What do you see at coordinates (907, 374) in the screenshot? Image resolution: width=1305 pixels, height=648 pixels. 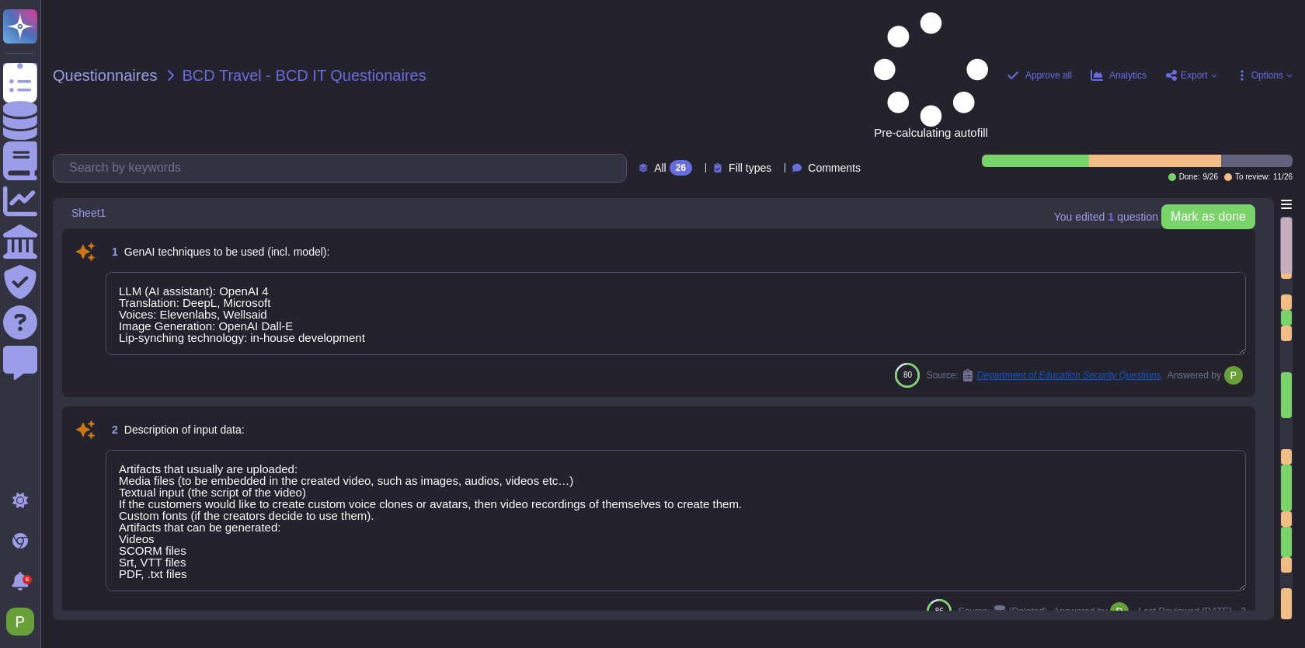 I see `span: 80` at bounding box center [907, 374].